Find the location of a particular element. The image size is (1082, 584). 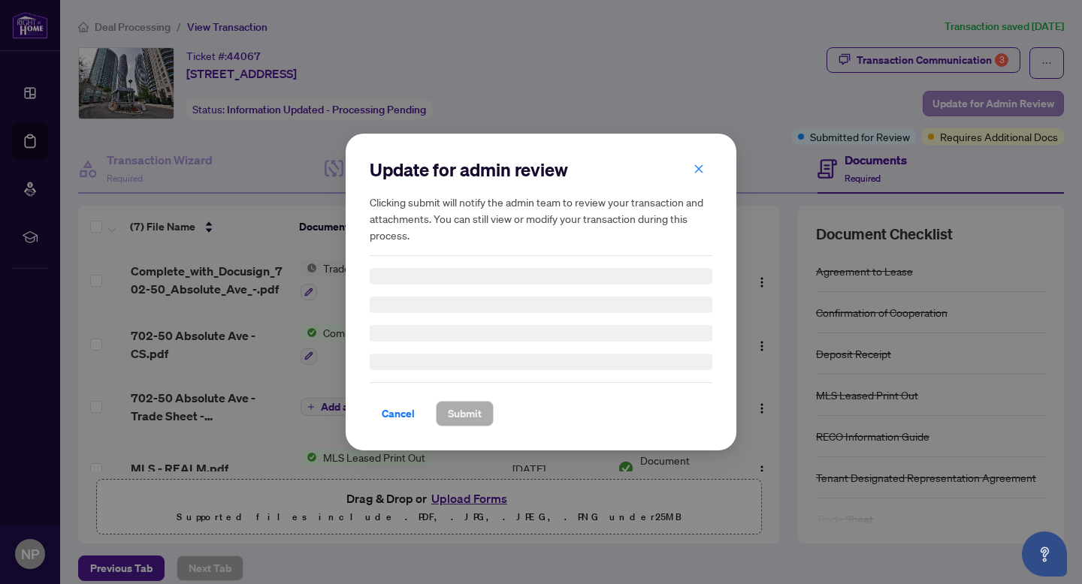

span: close is located at coordinates (698, 169).